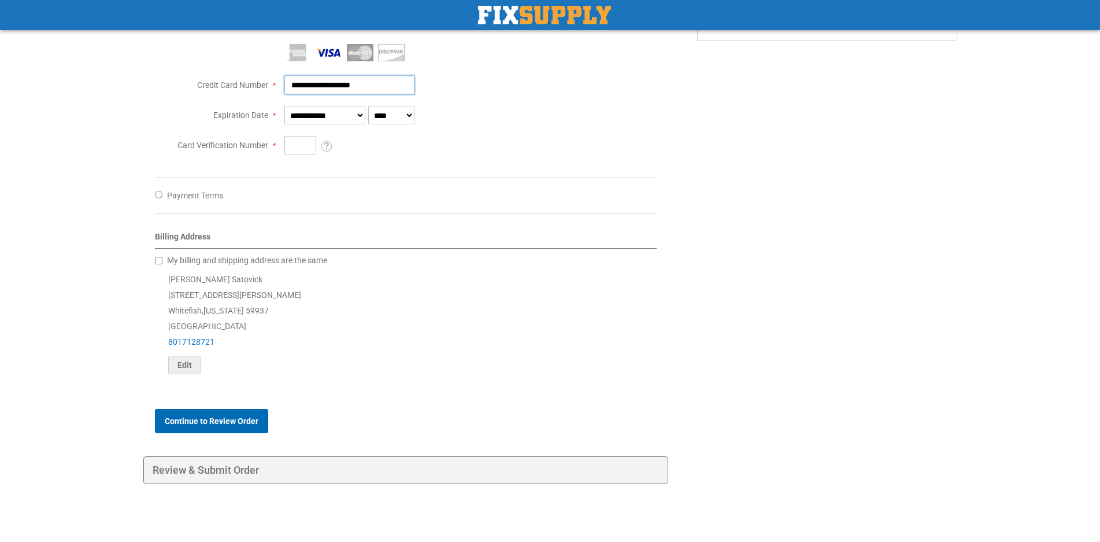  Describe the element at coordinates (232, 85) in the screenshot. I see `span: Credit Card Number` at that location.